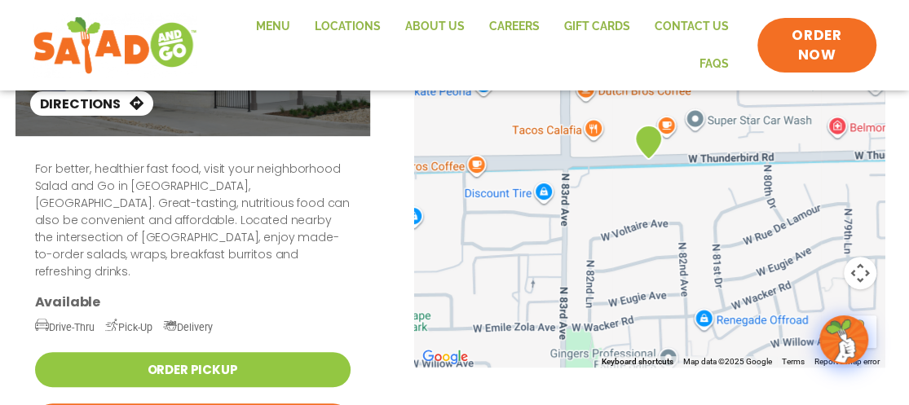 The image size is (909, 405). Describe the element at coordinates (192, 302) in the screenshot. I see `h3: Available` at that location.